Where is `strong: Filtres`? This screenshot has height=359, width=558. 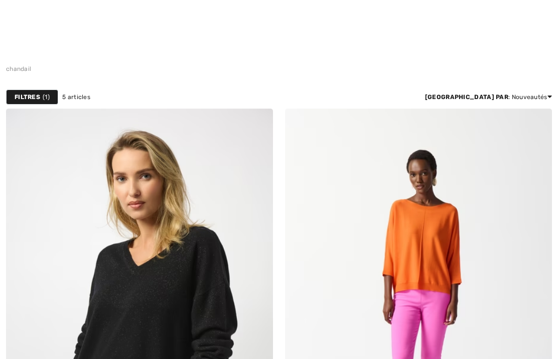 strong: Filtres is located at coordinates (27, 97).